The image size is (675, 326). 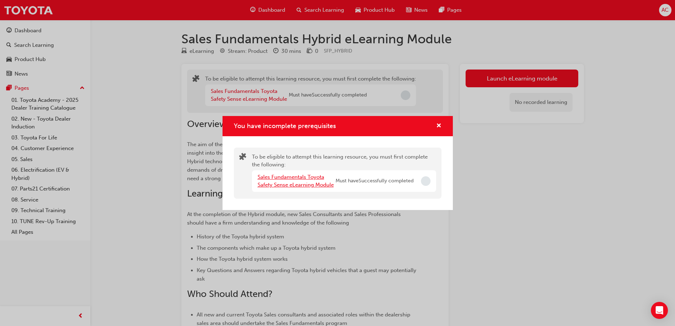 I want to click on div: Open Intercom Messenger, so click(x=659, y=310).